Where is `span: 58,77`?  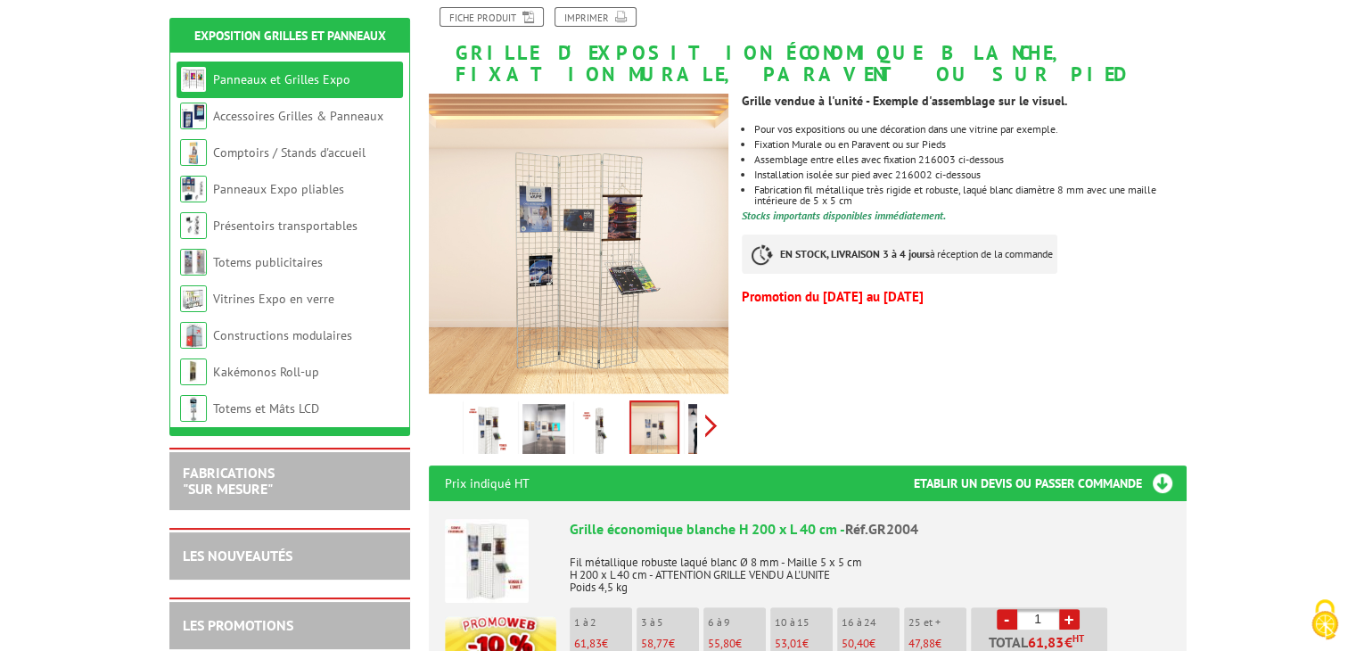 span: 58,77 is located at coordinates (654, 643).